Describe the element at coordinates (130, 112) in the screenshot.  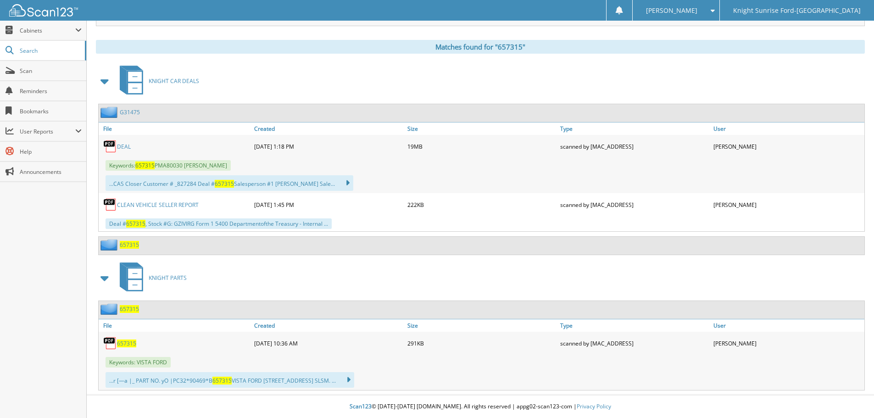
I see `a: G31475` at that location.